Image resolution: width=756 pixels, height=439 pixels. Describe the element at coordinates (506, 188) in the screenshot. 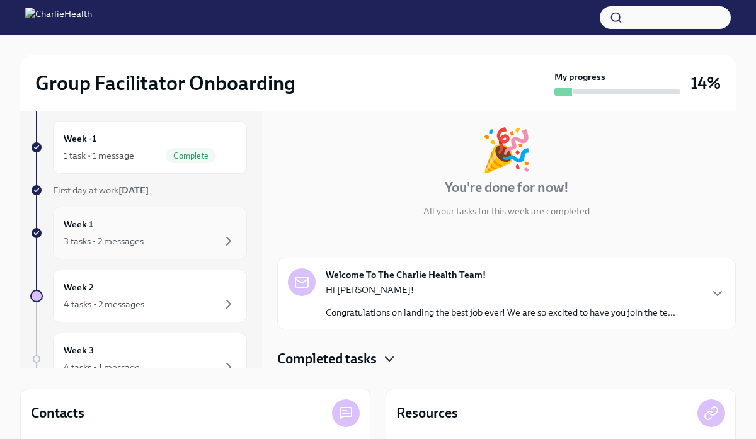

I see `h4: You're done for now!` at that location.